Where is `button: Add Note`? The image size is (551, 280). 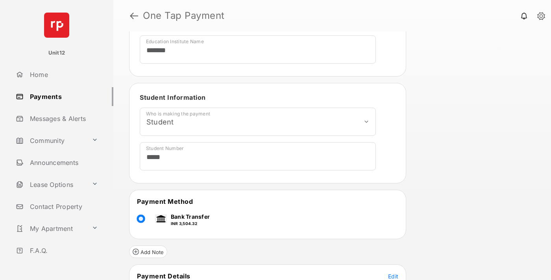 button: Add Note is located at coordinates (148, 252).